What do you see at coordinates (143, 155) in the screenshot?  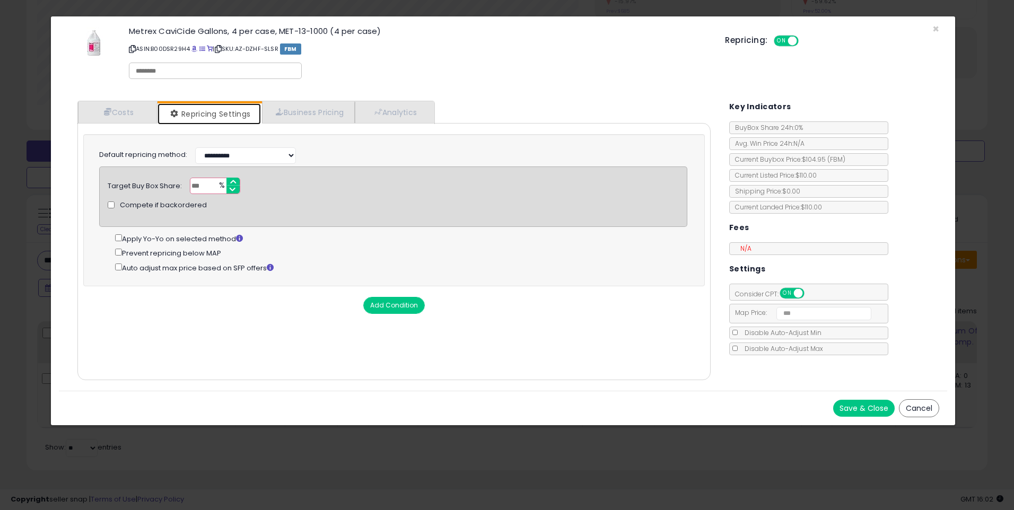 I see `label: Default repricing method:` at bounding box center [143, 155].